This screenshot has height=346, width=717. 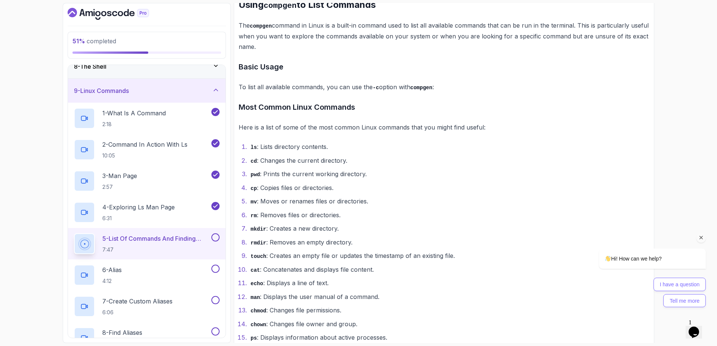 What do you see at coordinates (112, 270) in the screenshot?
I see `p: 6 - Alias` at bounding box center [112, 270].